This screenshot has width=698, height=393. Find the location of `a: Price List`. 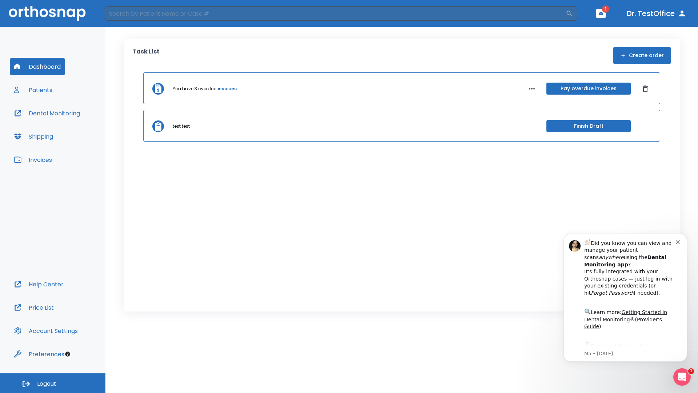

a: Price List is located at coordinates (34, 307).